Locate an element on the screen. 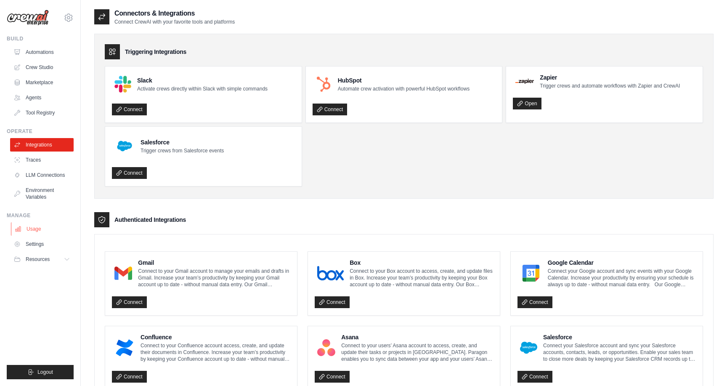 Image resolution: width=727 pixels, height=386 pixels. p: Trigger crews from Salesforce events is located at coordinates (182, 151).